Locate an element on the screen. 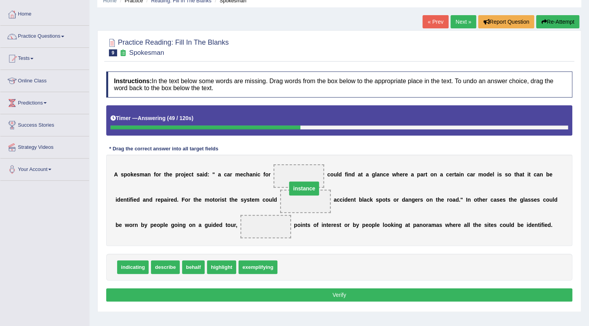 This screenshot has height=326, width=589. a: Success Stories is located at coordinates (45, 124).